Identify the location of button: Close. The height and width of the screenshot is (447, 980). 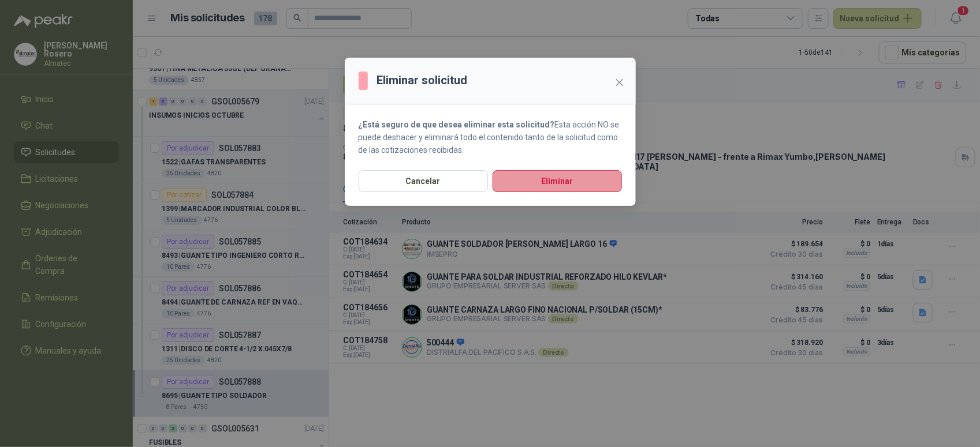
(620, 83).